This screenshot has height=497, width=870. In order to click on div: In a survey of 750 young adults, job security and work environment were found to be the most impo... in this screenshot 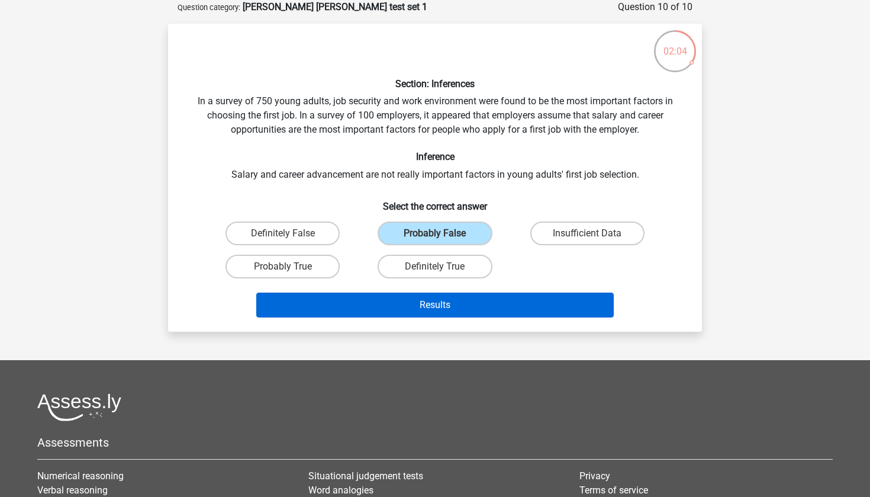, I will do `click(435, 178)`.